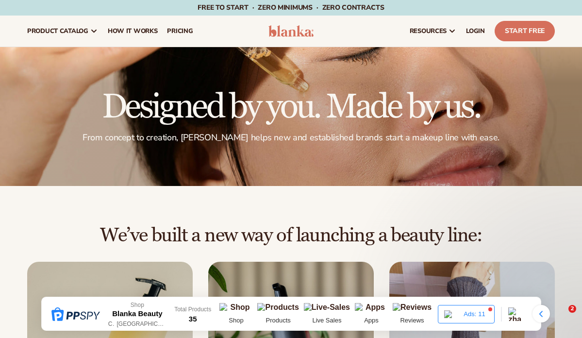  I want to click on a: Start Free, so click(525, 31).